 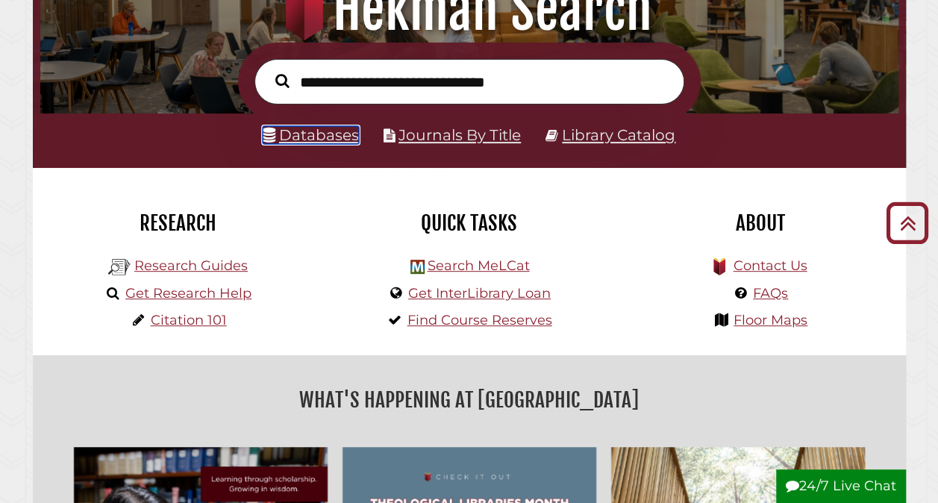 I want to click on a: FAQs, so click(x=770, y=293).